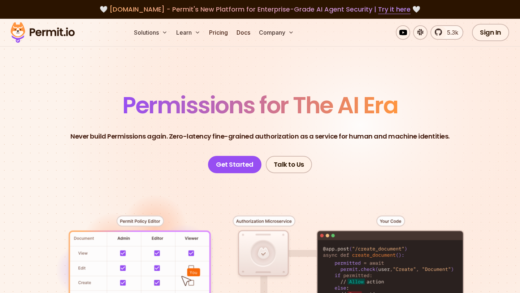 This screenshot has width=520, height=293. Describe the element at coordinates (447, 32) in the screenshot. I see `a: 5.3k` at that location.